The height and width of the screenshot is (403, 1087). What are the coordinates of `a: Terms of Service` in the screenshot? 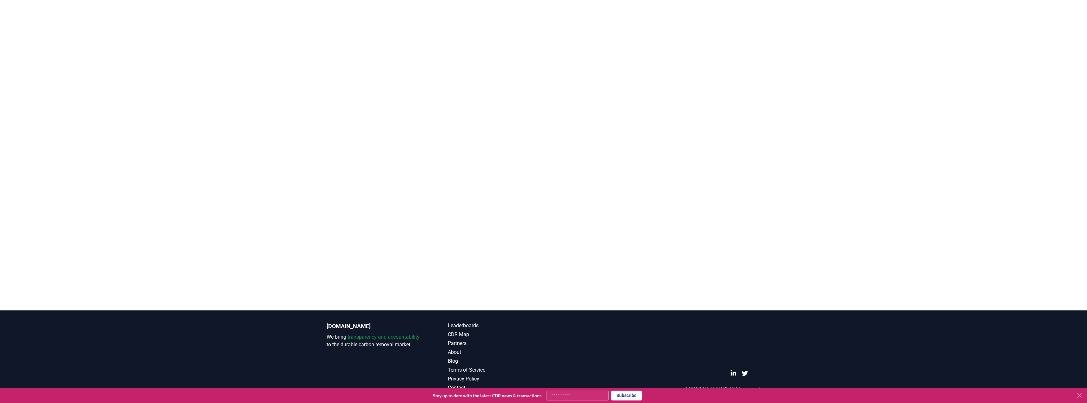 It's located at (496, 370).